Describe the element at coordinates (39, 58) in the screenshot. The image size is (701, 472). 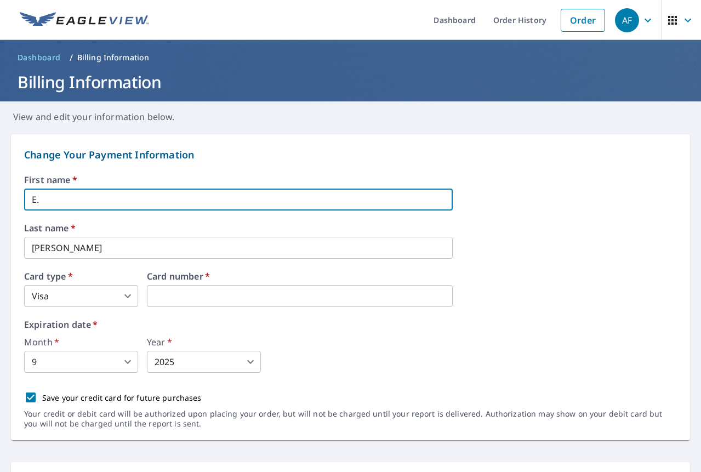
I see `a: Dashboard` at that location.